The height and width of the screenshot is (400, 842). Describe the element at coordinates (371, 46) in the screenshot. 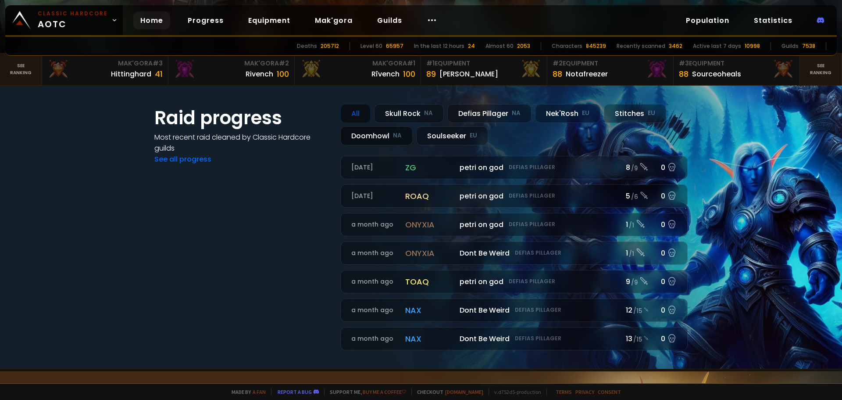

I see `div: Level 60` at that location.